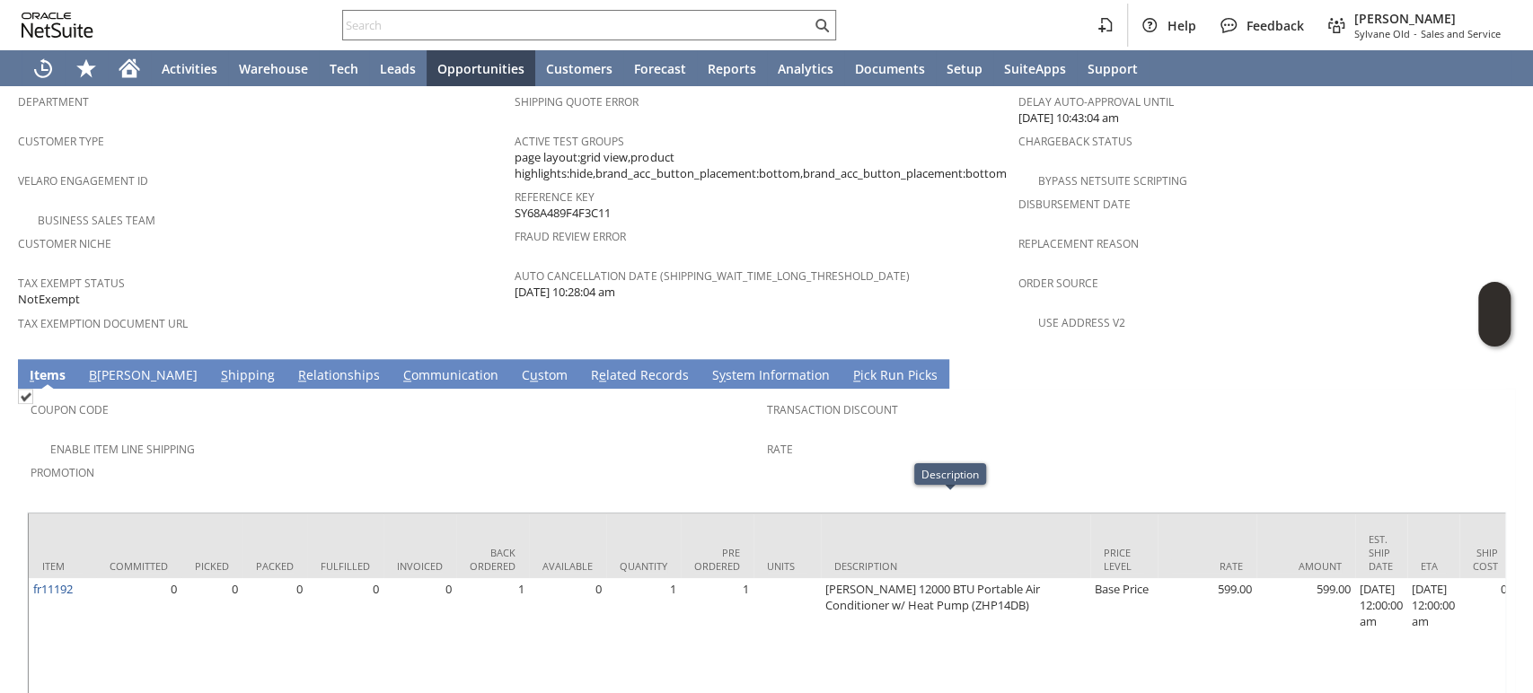  I want to click on a: Auto Cancellation Date (shipping_wait_time_long_threshold_date), so click(711, 276).